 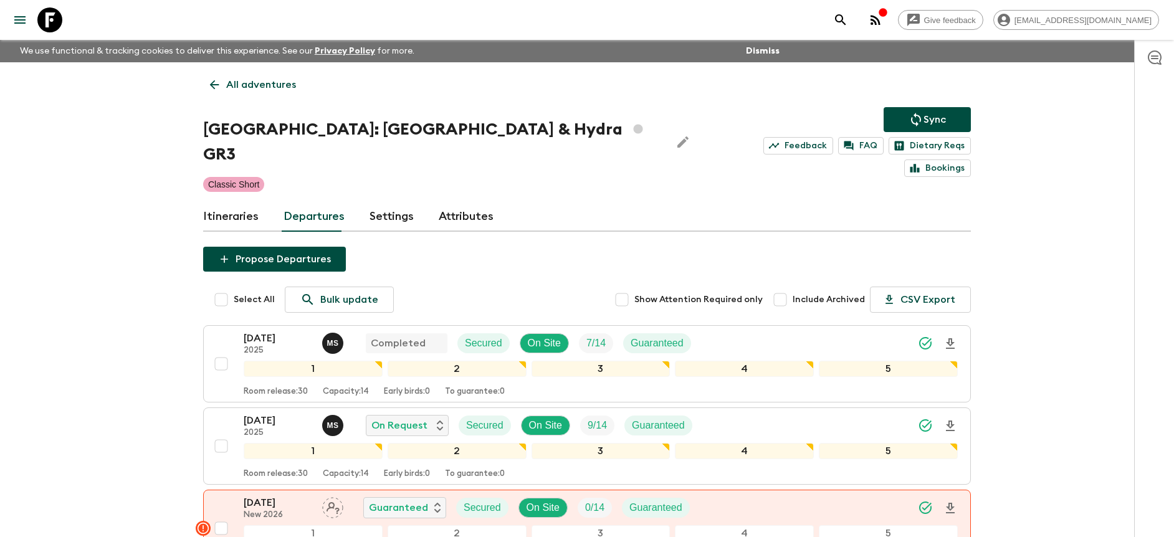 What do you see at coordinates (231, 217) in the screenshot?
I see `a: Itineraries` at bounding box center [231, 217].